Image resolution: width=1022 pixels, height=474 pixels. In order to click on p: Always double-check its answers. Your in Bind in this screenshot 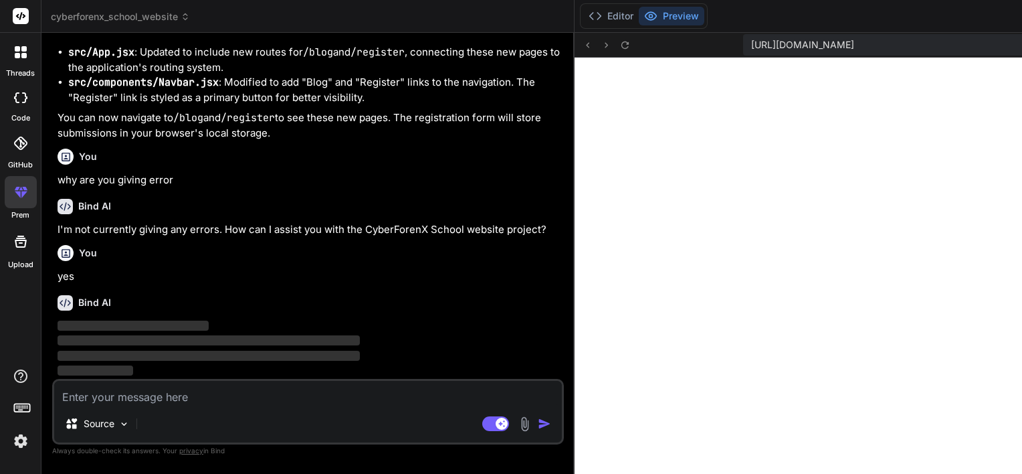, I will do `click(308, 450)`.